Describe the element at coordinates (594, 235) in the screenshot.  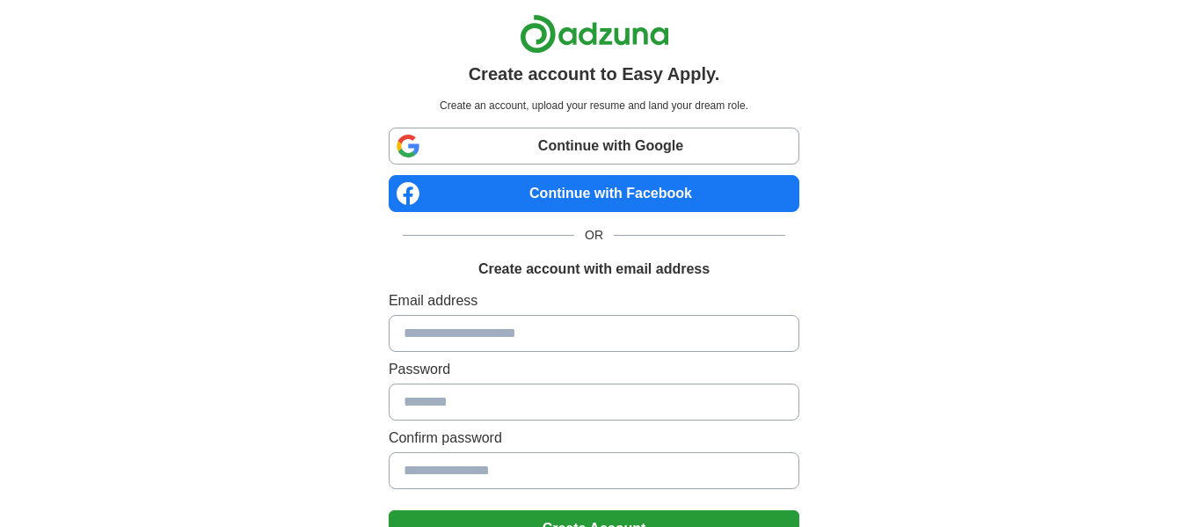
I see `span: OR` at that location.